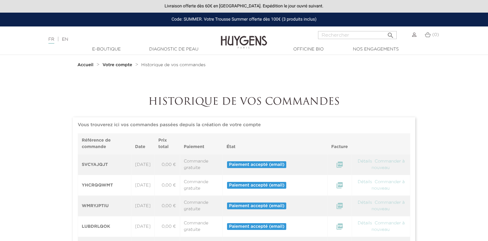 The image size is (488, 241). I want to click on h6: Vous trouverez ici vos commandes passées depuis la création de votre compte, so click(244, 125).